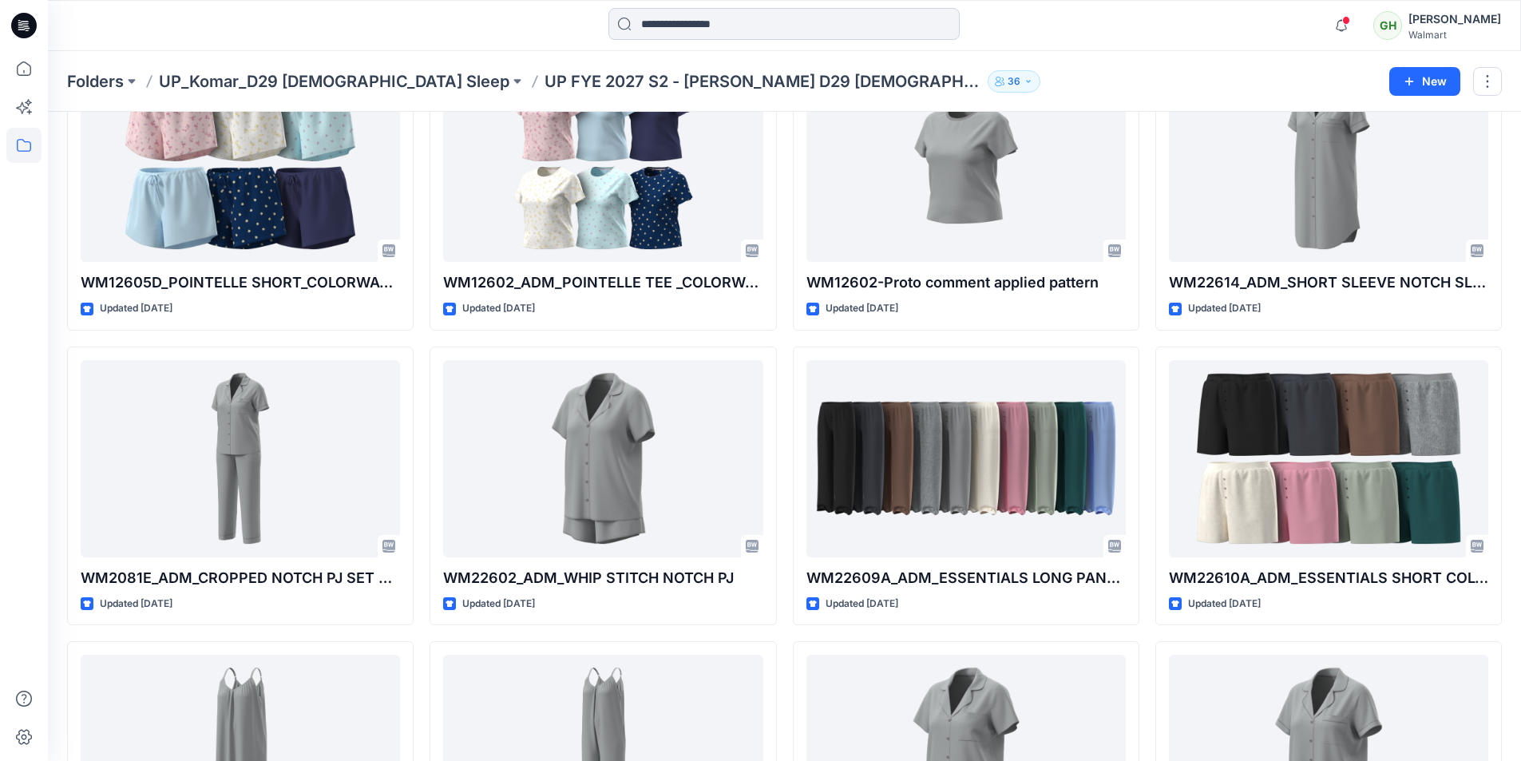 This screenshot has width=1521, height=761. What do you see at coordinates (95, 81) in the screenshot?
I see `p: Folders` at bounding box center [95, 81].